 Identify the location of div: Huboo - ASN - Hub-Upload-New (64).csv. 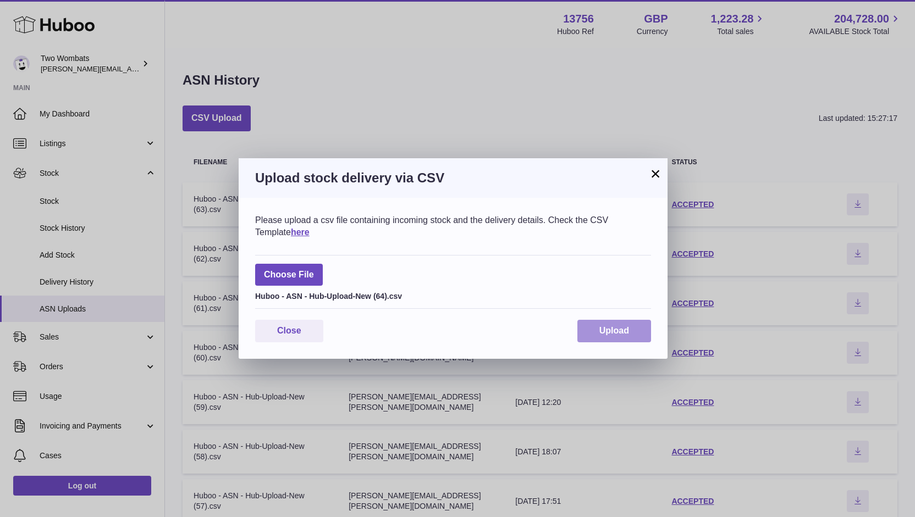
(453, 295).